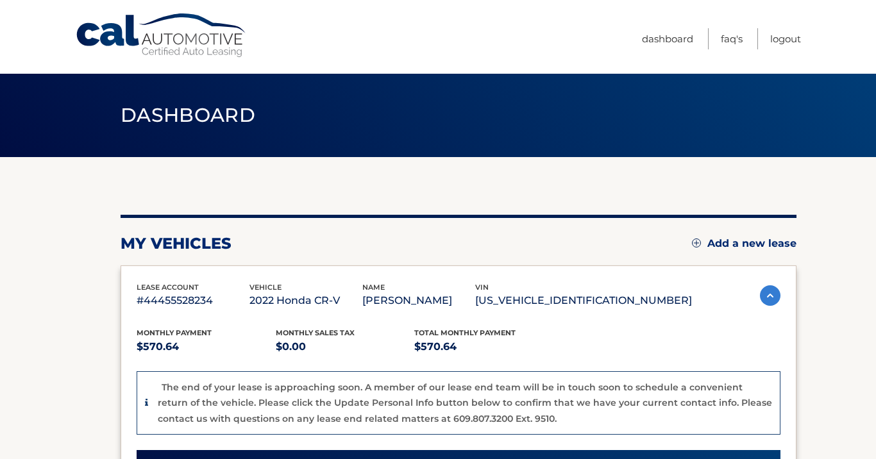  I want to click on p: #44455528234, so click(193, 301).